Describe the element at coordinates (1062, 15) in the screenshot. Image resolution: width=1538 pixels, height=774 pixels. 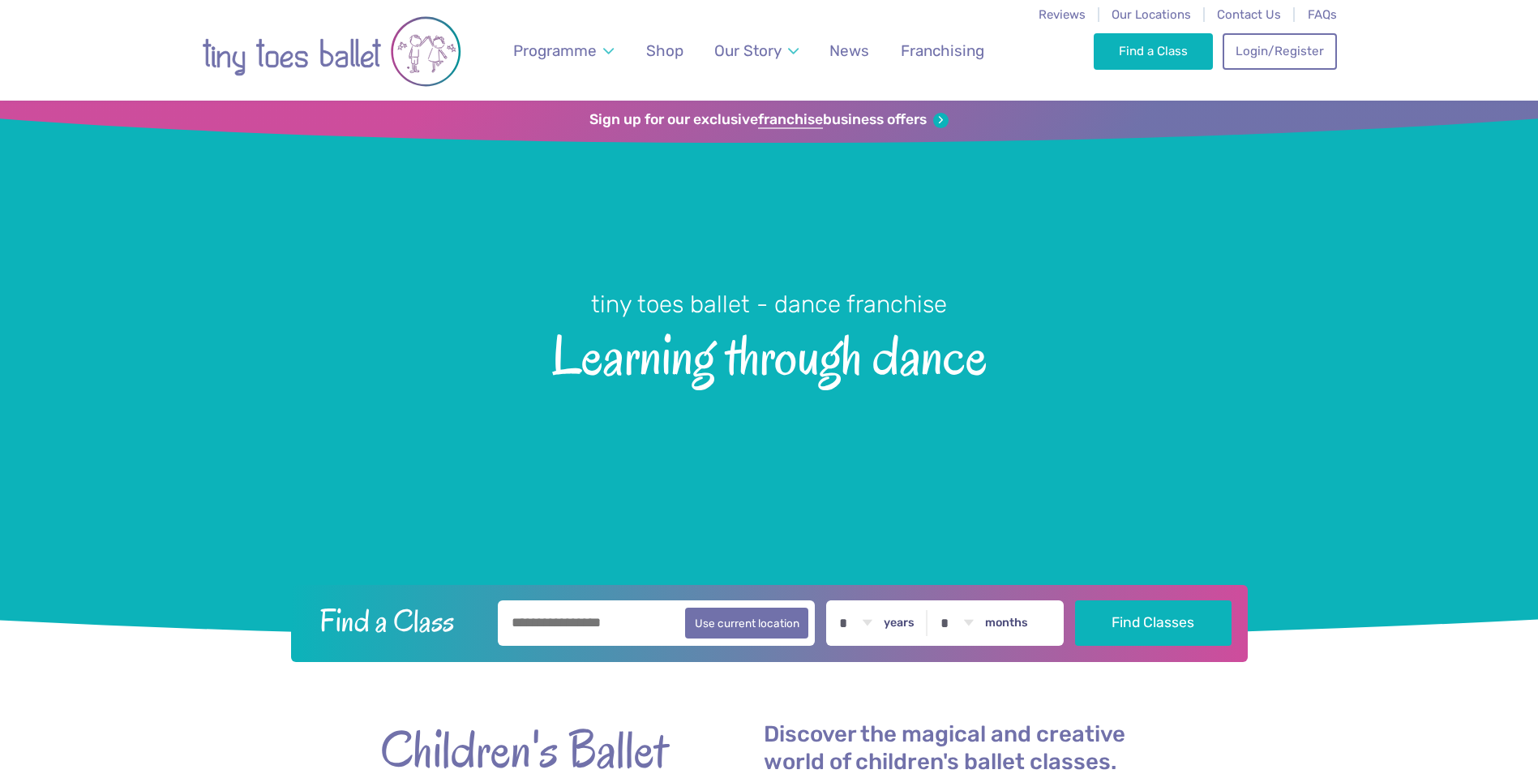
I see `a: Reviews` at that location.